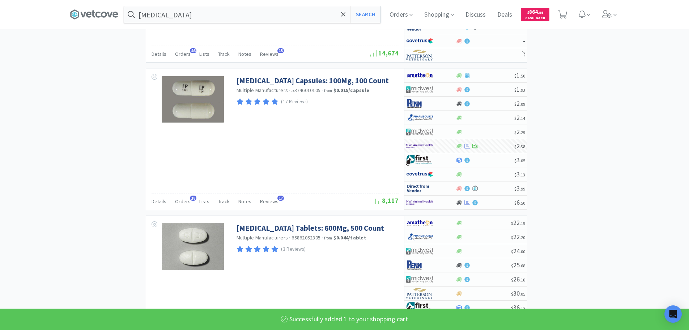 The height and width of the screenshot is (330, 689). I want to click on img: e1133ece90fa4a959c5ae41b0808c578_9.png, so click(420, 265).